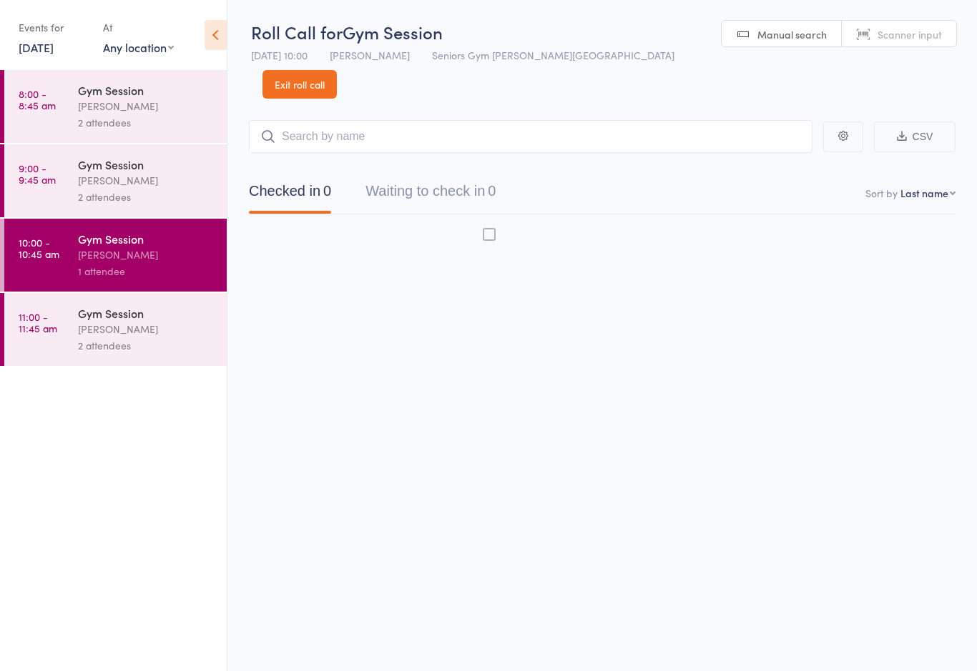  I want to click on span: Gym Session, so click(392, 31).